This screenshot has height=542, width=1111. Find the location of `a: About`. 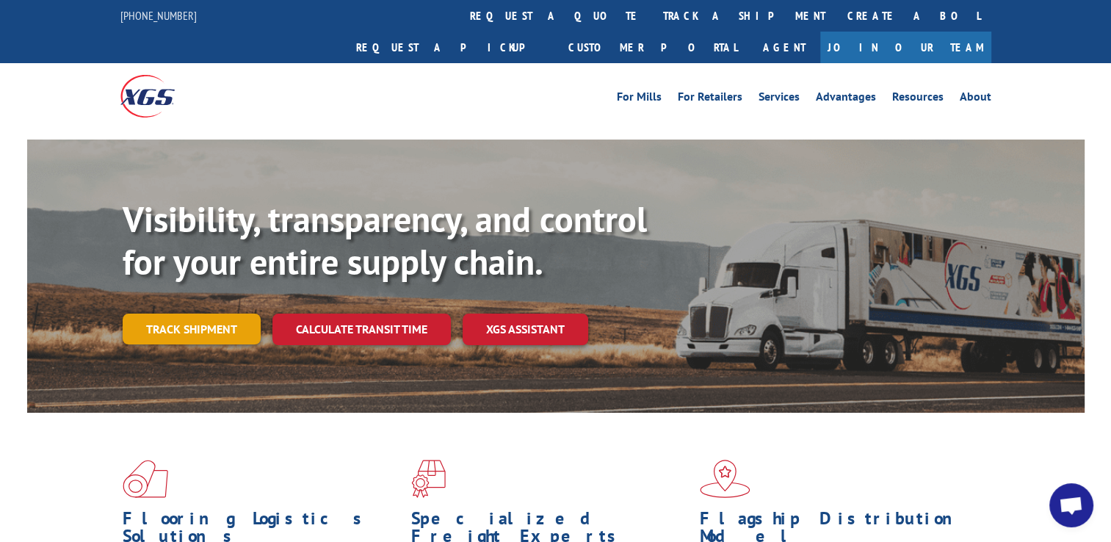

a: About is located at coordinates (975, 99).